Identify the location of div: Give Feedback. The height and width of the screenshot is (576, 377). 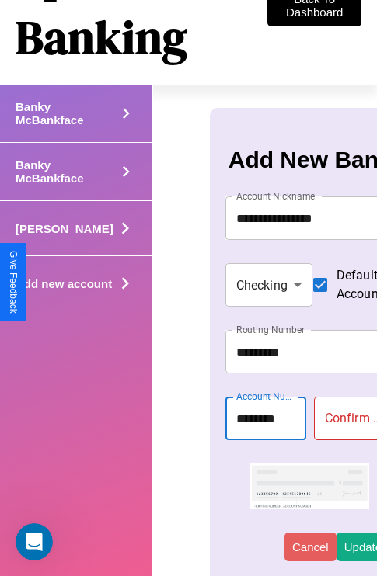
(13, 282).